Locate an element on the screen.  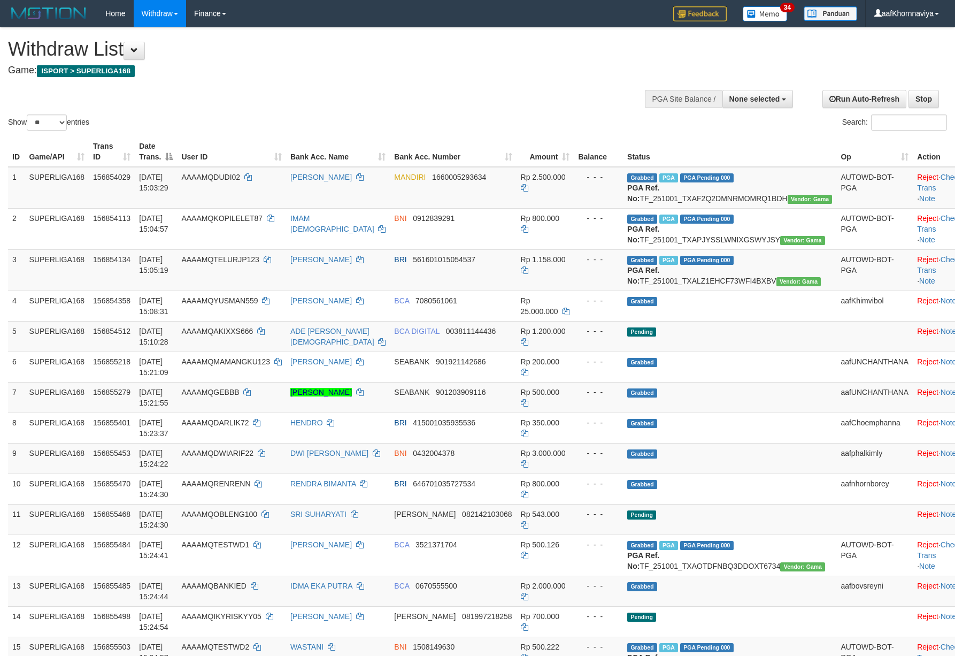
label: Search: is located at coordinates (895, 122).